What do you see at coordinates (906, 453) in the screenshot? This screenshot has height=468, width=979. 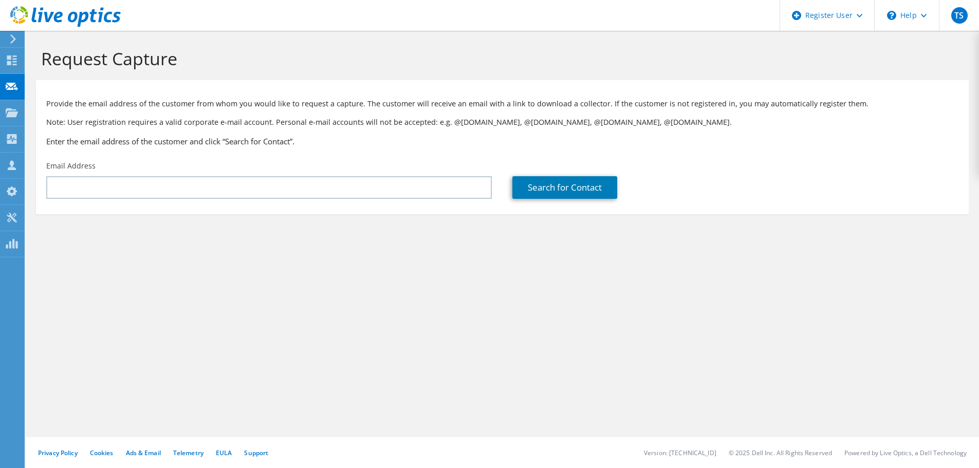 I see `li: Powered by Live Optics, a Dell Technology` at bounding box center [906, 453].